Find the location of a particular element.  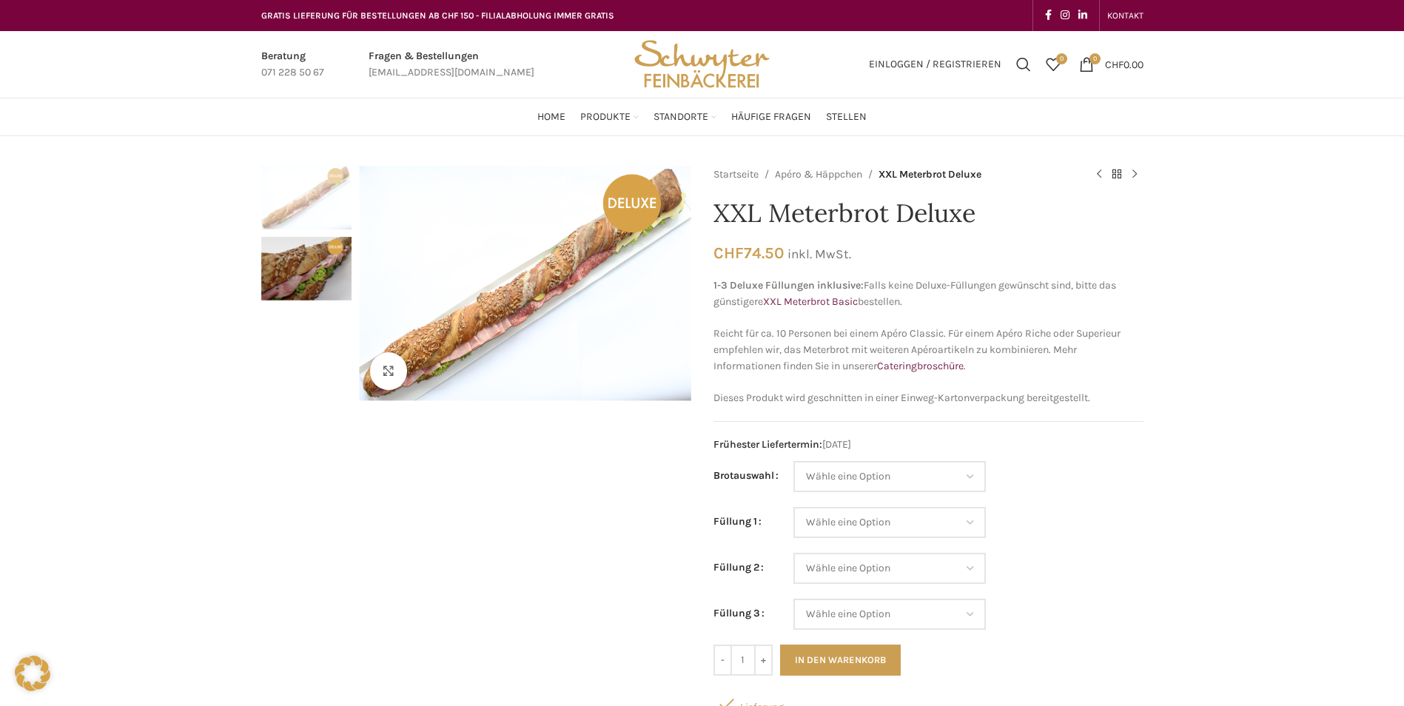

a: Instagram social link is located at coordinates (1065, 16).